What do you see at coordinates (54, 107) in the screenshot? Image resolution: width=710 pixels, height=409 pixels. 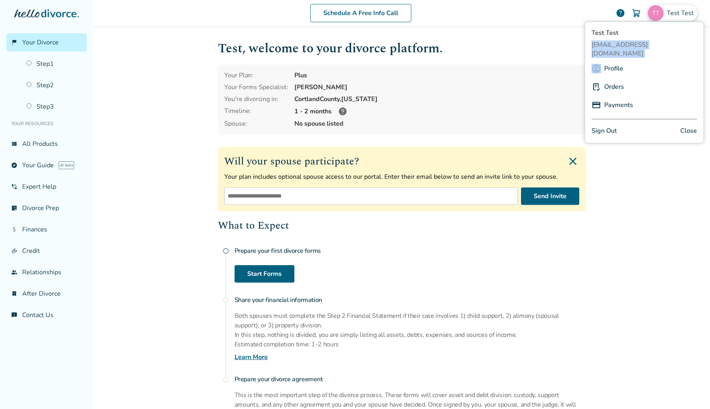 I see `a: Step3` at bounding box center [54, 107].